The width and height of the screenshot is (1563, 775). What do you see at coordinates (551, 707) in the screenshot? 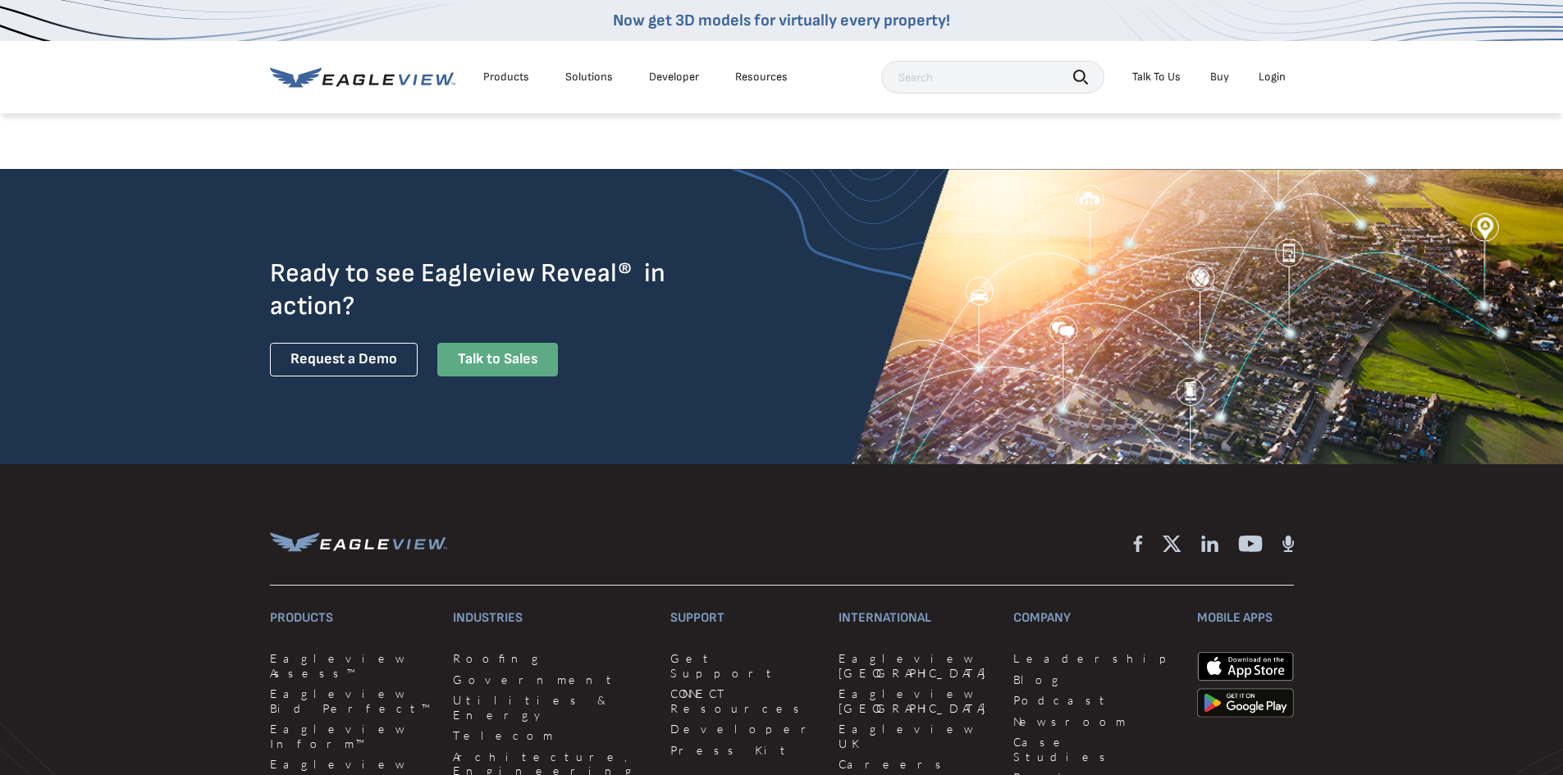
I see `a: Utilities & Energy` at bounding box center [551, 707].